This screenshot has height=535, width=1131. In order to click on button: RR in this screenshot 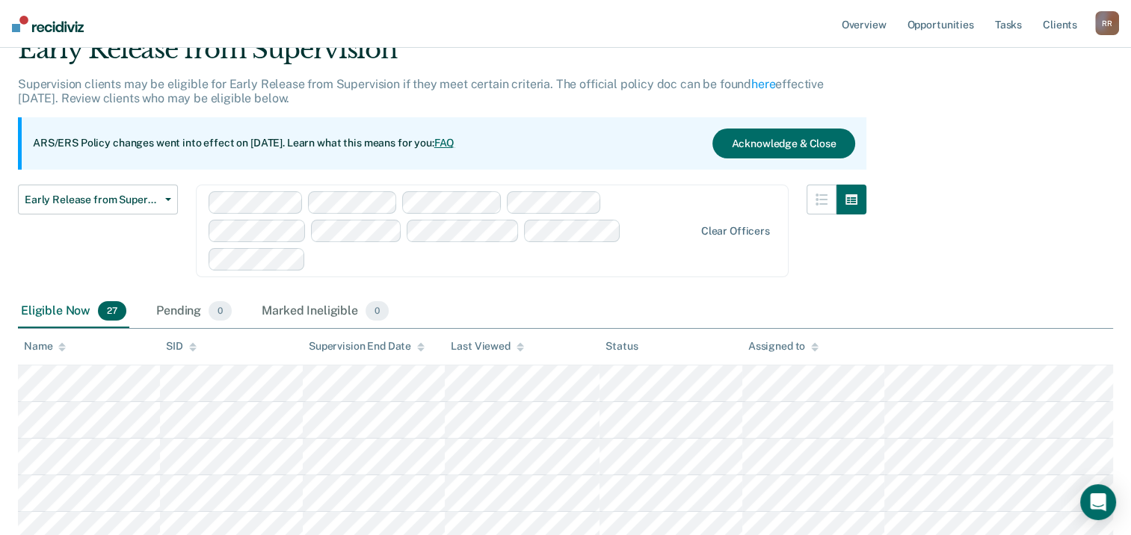, I will do `click(1107, 23)`.